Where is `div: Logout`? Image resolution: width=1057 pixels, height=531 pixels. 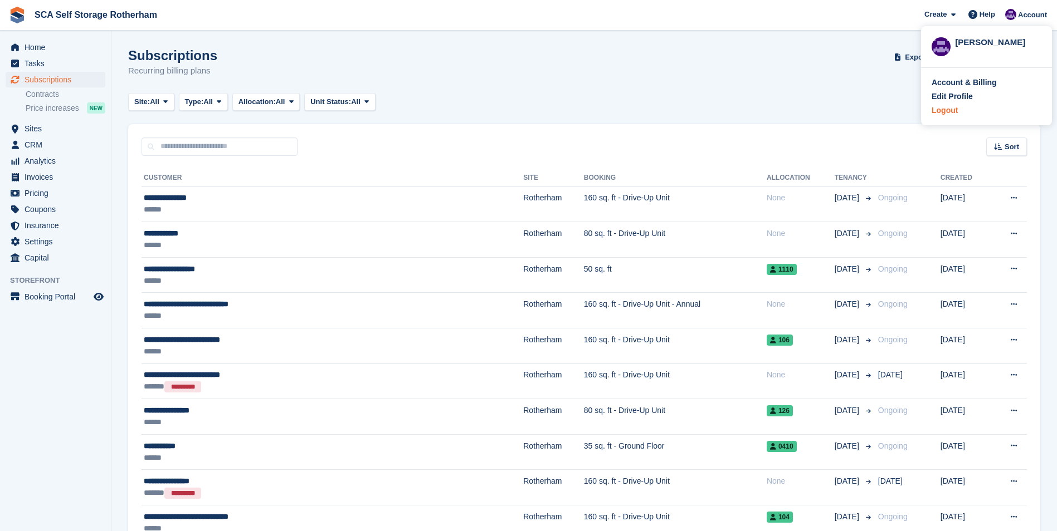 div: Logout is located at coordinates (944, 110).